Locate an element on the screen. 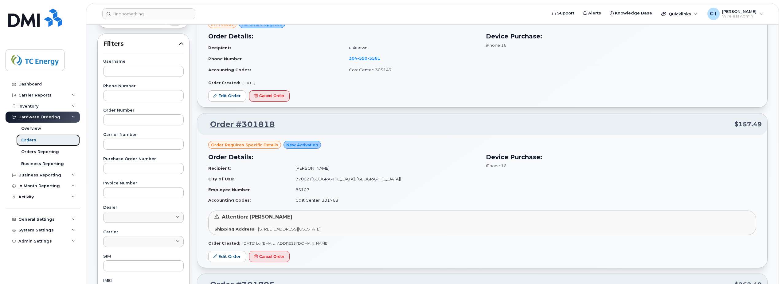  label: Purchase Order Number is located at coordinates (143, 159).